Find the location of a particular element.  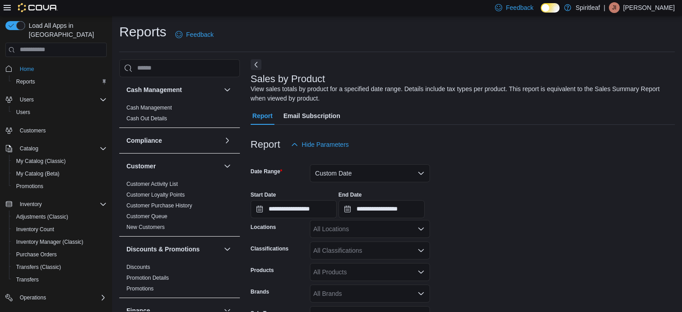

a: Purchase Orders is located at coordinates (36, 254).